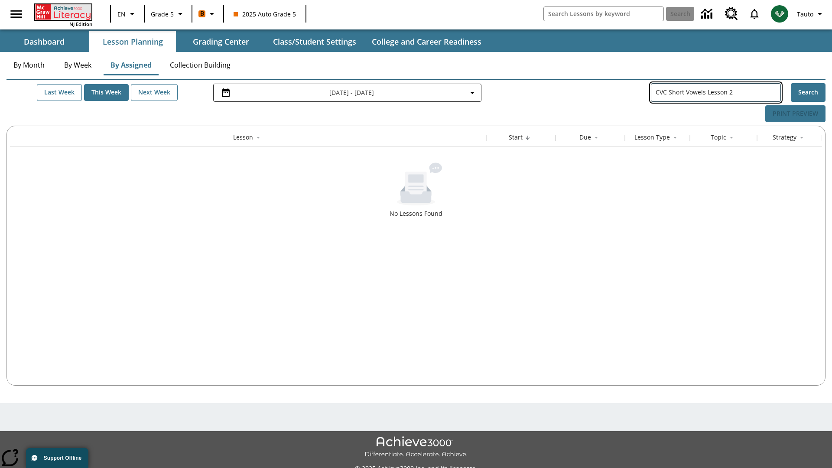 The image size is (832, 468). I want to click on span: 2025 Auto Grade 5, so click(265, 14).